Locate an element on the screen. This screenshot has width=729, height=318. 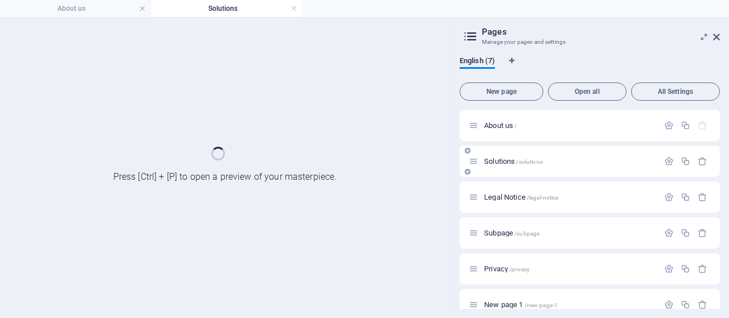
h2: Pages is located at coordinates (601, 32).